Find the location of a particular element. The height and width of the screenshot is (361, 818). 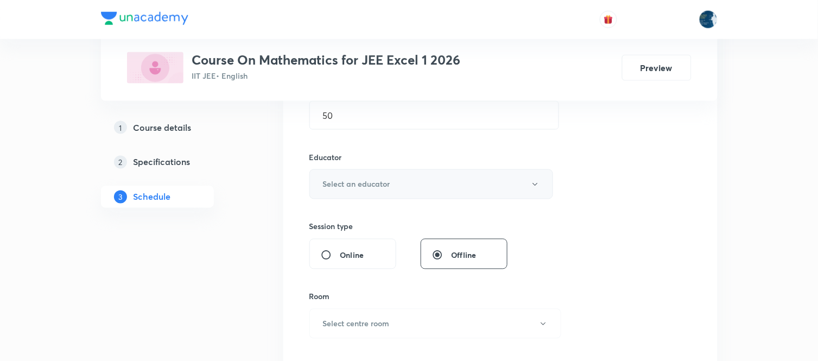

input: 50 is located at coordinates (434, 115).